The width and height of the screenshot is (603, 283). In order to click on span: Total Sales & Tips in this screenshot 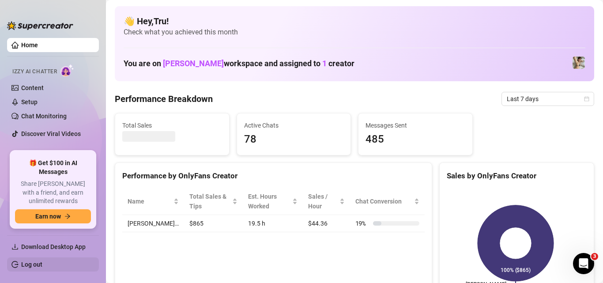, I will do `click(210, 201)`.